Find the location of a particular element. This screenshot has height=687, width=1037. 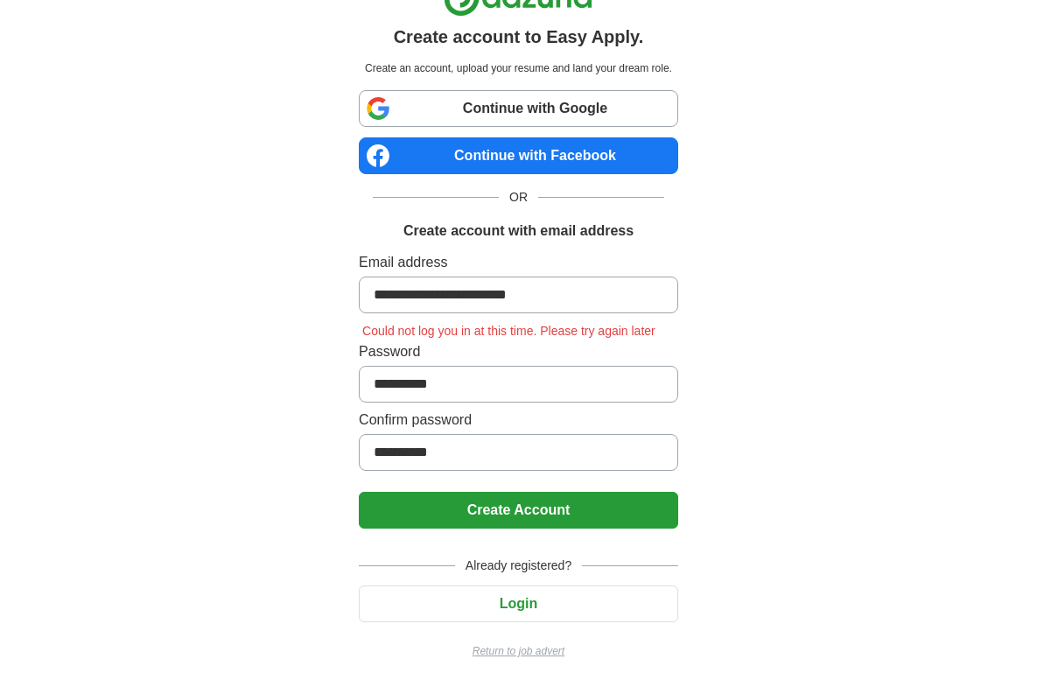

span: Already registered? is located at coordinates (518, 565).